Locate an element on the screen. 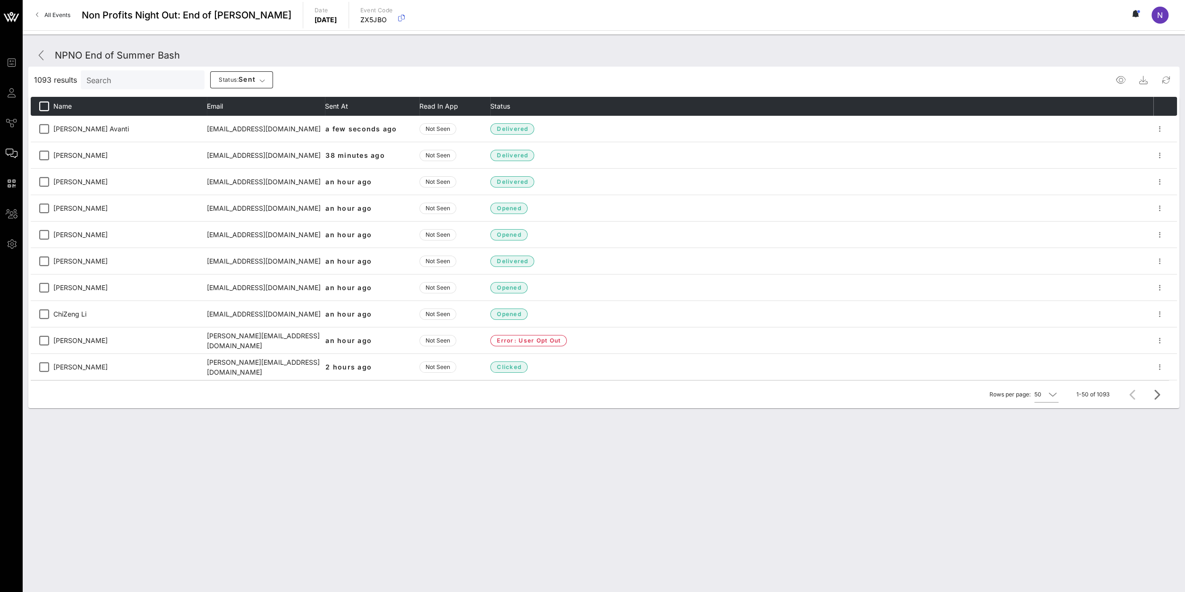 This screenshot has height=592, width=1185. button: Error: User Opt Out is located at coordinates (529, 341).